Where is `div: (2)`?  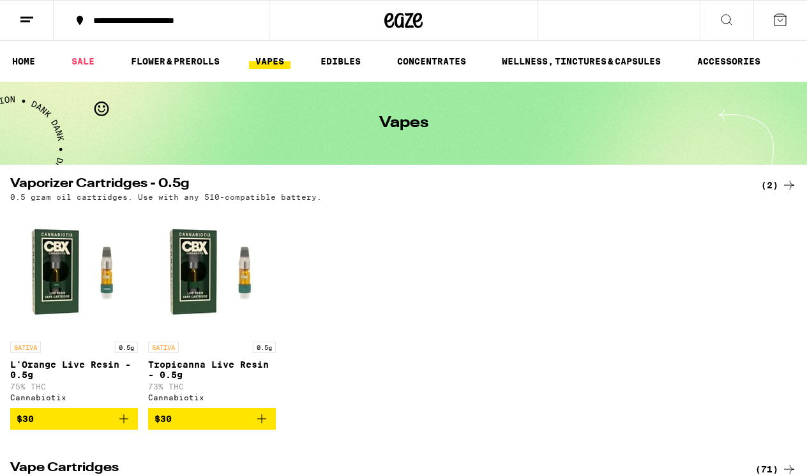
div: (2) is located at coordinates (779, 185).